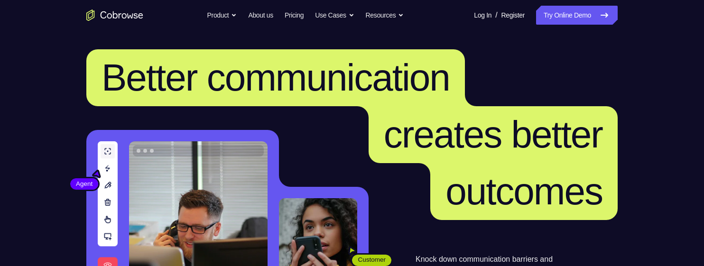  I want to click on button: Resources, so click(385, 15).